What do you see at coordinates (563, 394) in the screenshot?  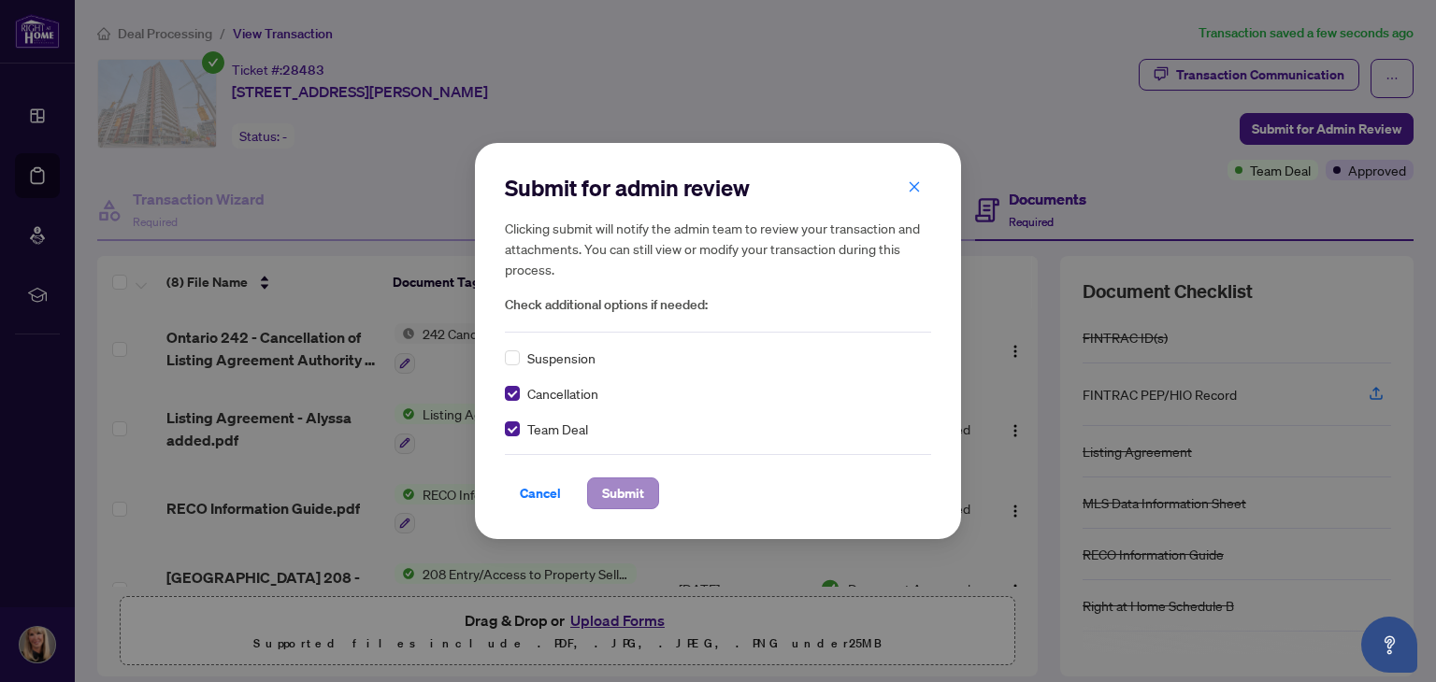 I see `span: Cancellation` at bounding box center [563, 394].